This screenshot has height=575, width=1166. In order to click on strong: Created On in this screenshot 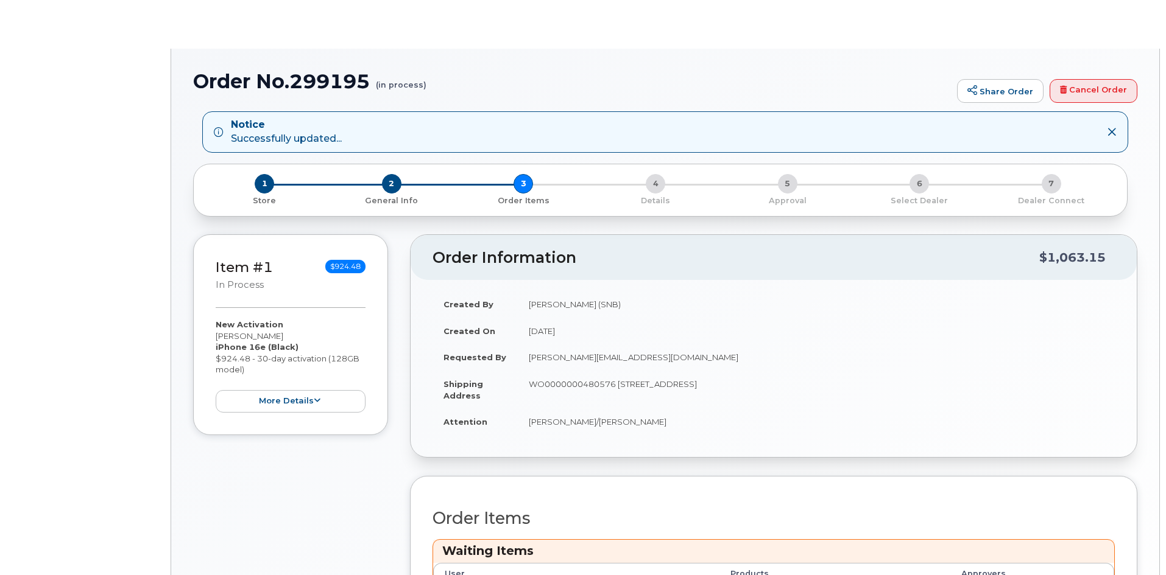, I will do `click(469, 331)`.